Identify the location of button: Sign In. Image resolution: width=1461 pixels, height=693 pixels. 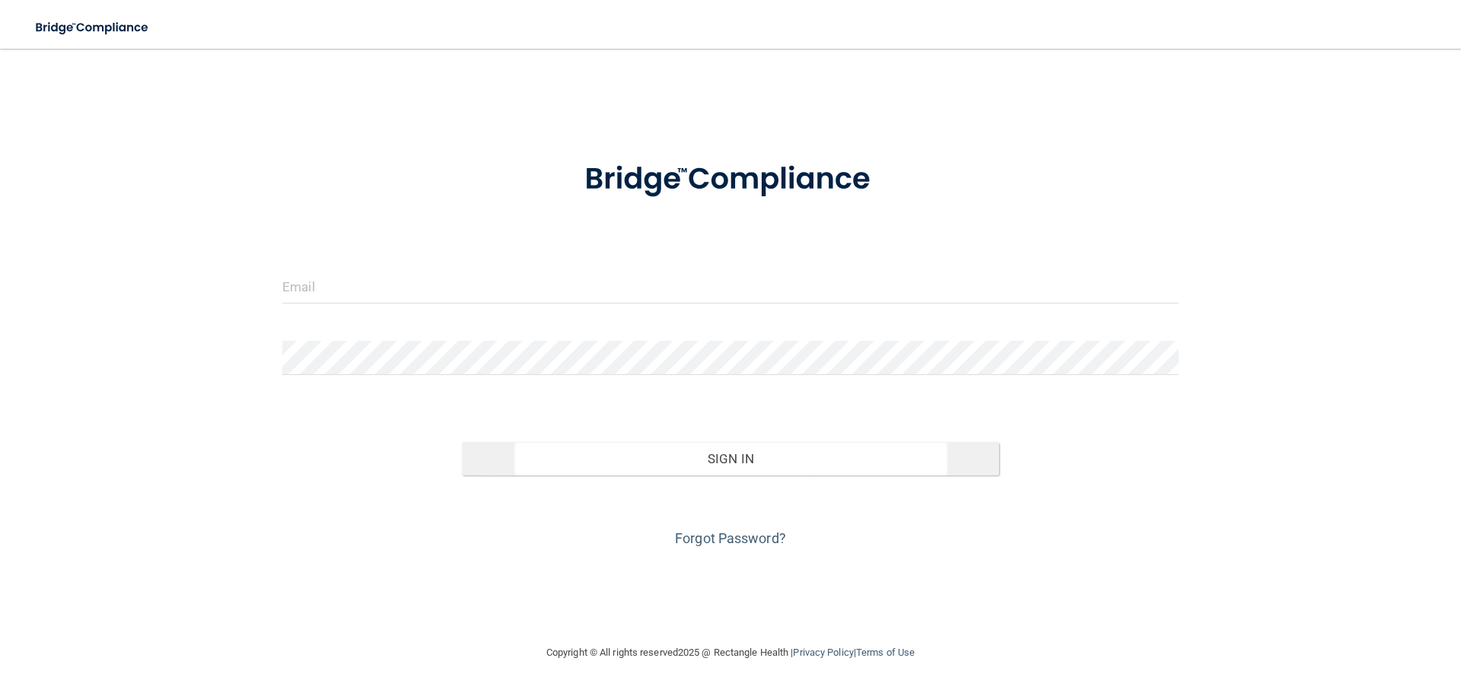
(730, 459).